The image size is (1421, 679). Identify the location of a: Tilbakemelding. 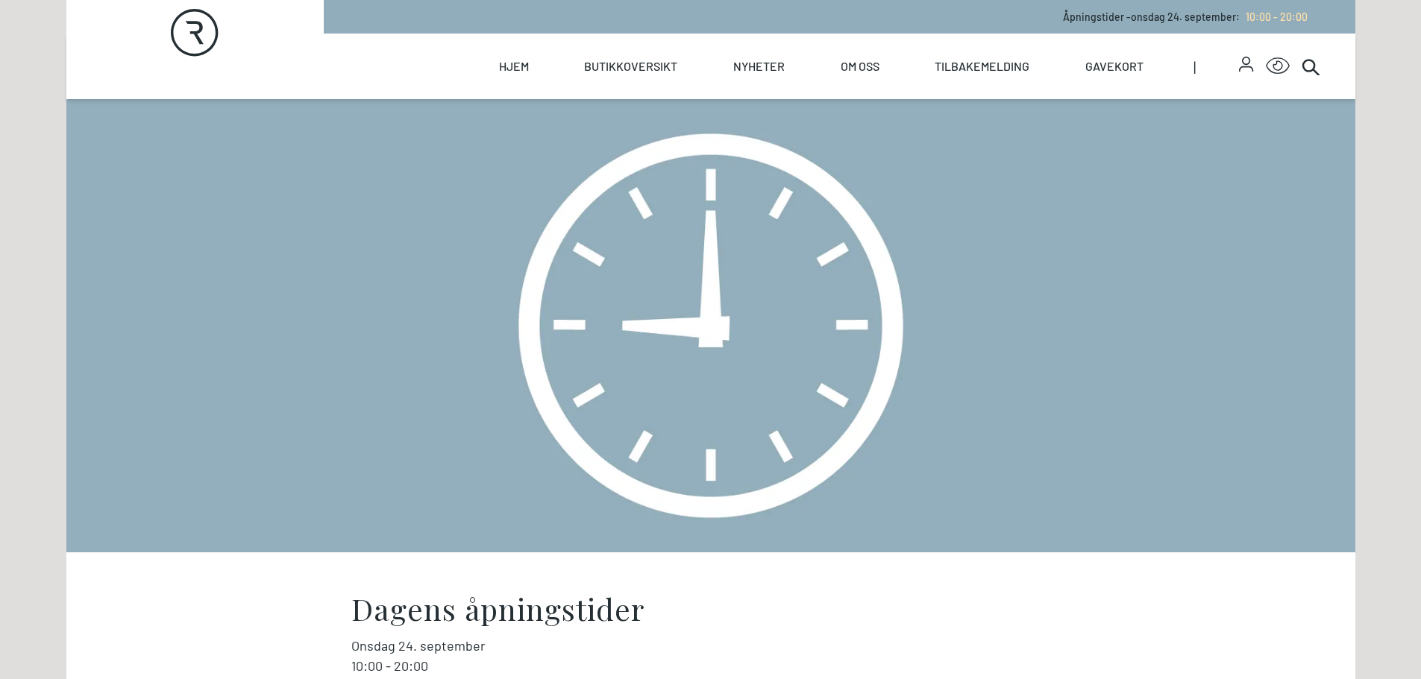
(981, 66).